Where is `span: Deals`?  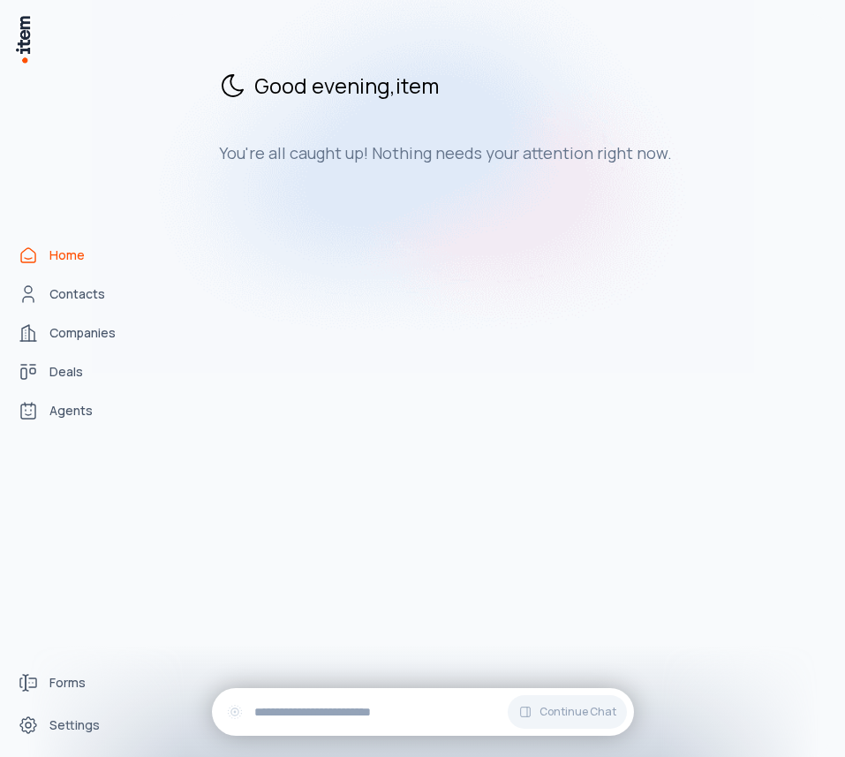
span: Deals is located at coordinates (66, 372).